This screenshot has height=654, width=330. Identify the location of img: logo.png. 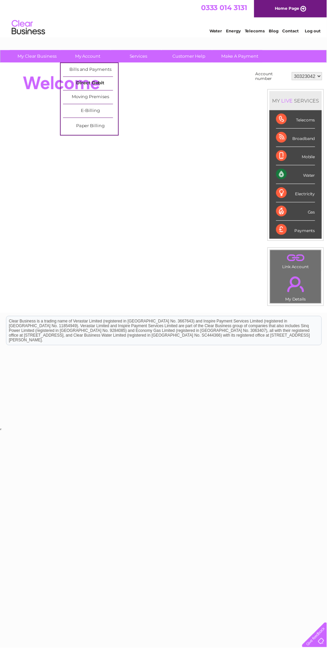
(29, 28).